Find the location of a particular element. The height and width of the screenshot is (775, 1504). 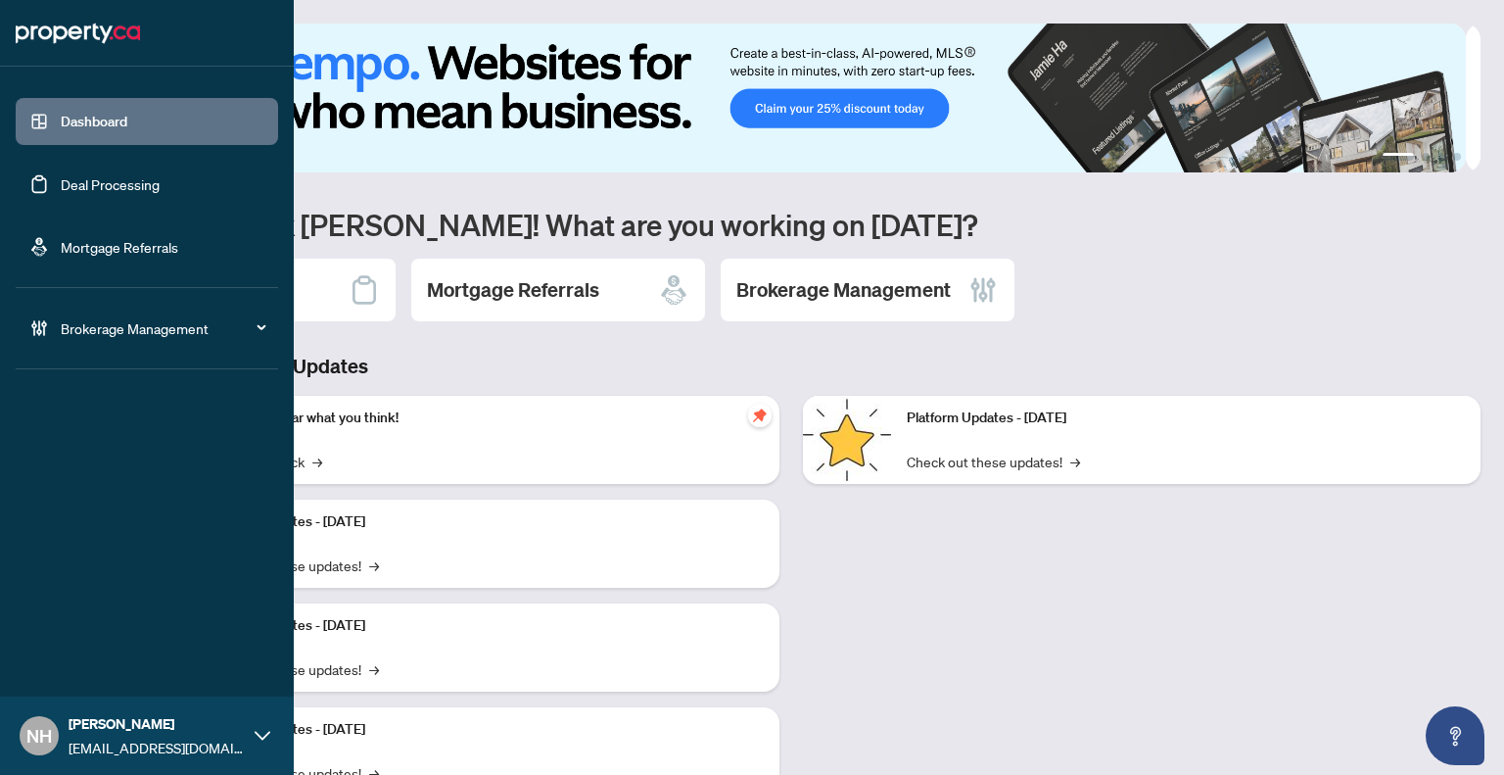

button: 3 is located at coordinates (1441, 157).